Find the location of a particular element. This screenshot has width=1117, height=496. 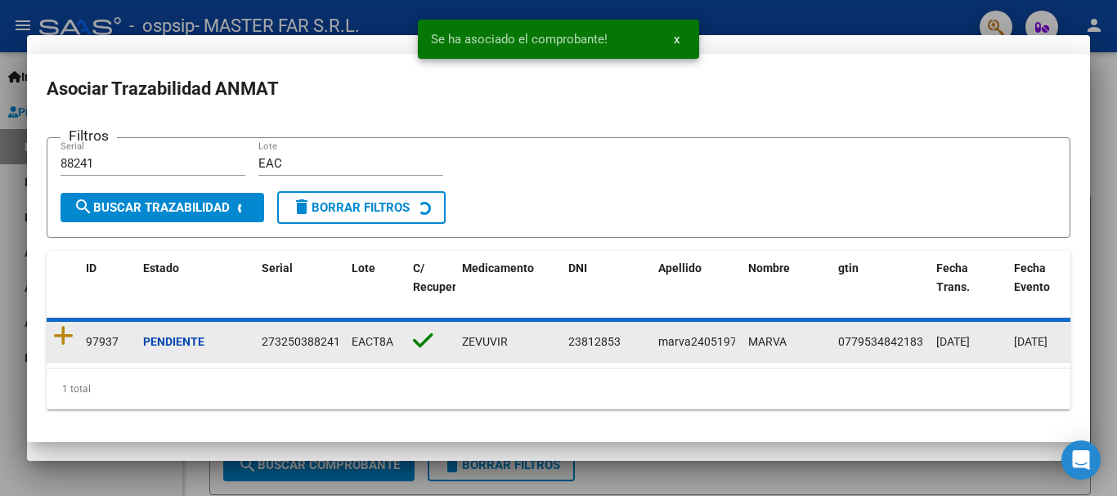

span: 07795348421831 is located at coordinates (884, 342).